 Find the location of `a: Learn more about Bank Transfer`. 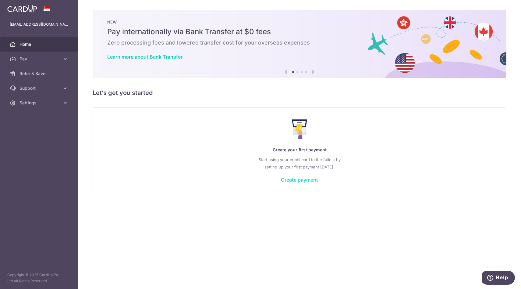

a: Learn more about Bank Transfer is located at coordinates (145, 57).